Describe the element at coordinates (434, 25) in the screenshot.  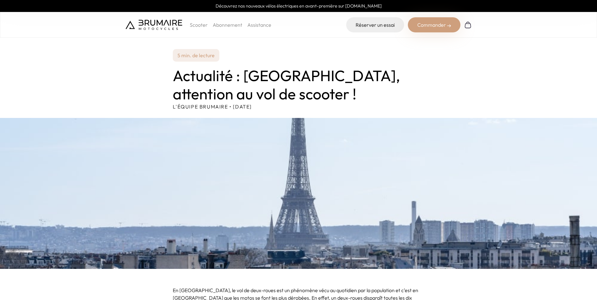
I see `div: Commander` at that location.